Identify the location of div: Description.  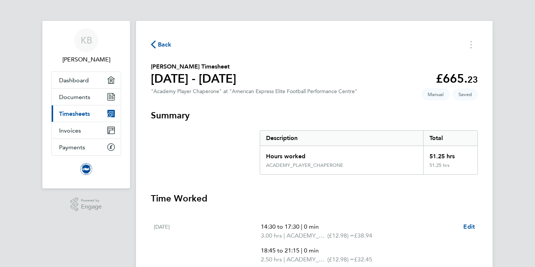
(342, 138).